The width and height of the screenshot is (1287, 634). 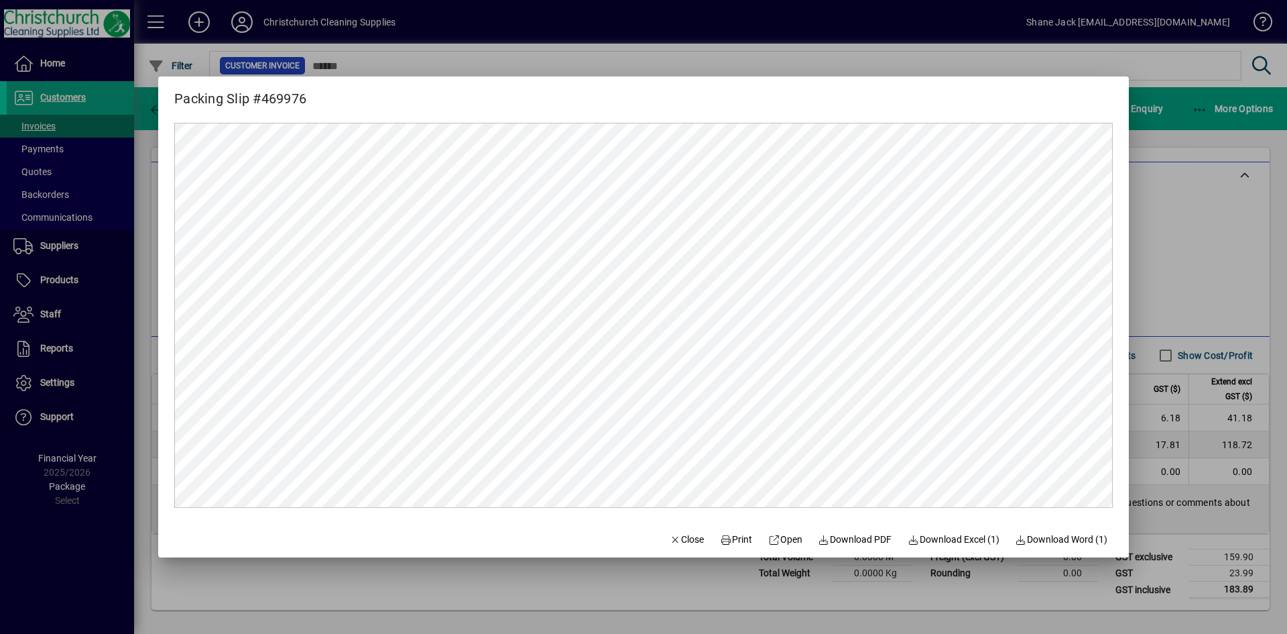 What do you see at coordinates (687, 540) in the screenshot?
I see `button: Close` at bounding box center [687, 540].